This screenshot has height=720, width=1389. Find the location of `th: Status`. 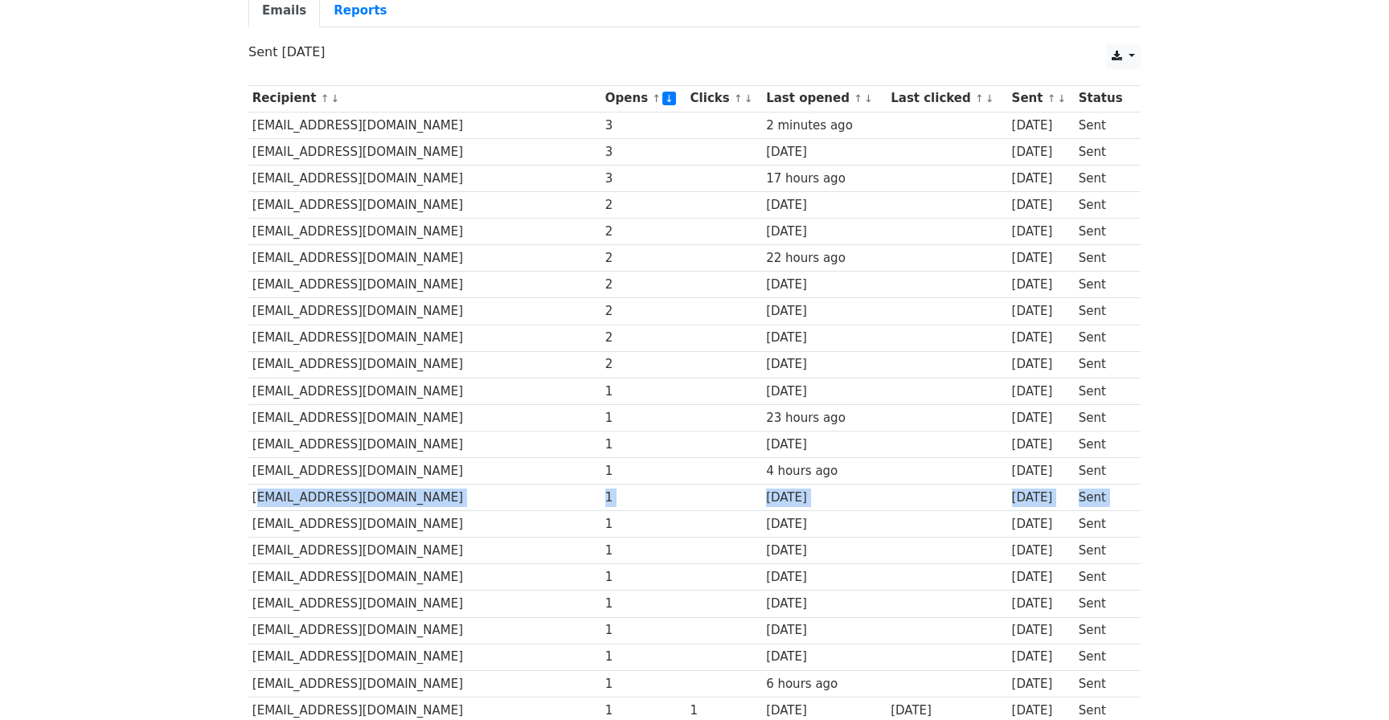

th: Status is located at coordinates (1103, 98).